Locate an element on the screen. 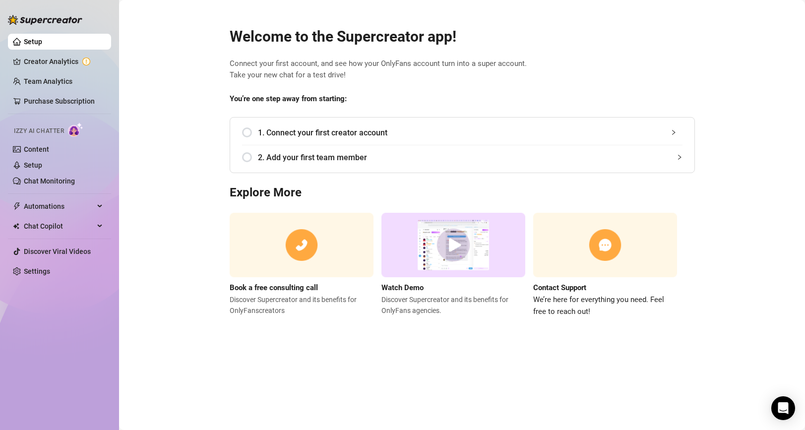 This screenshot has width=805, height=430. a: Book a free consulting callDiscover Supercreator and its benefits for OnlyFanscreators is located at coordinates (302, 265).